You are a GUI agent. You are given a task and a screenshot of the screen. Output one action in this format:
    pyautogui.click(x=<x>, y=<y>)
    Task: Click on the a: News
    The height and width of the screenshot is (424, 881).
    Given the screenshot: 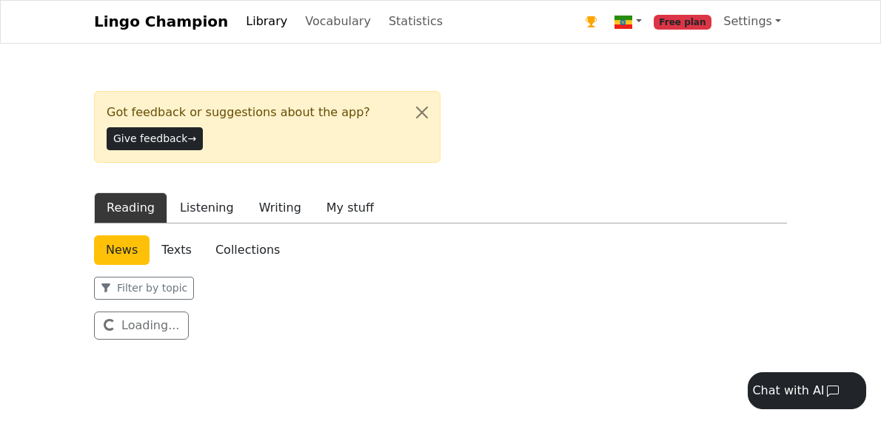 What is the action you would take?
    pyautogui.click(x=121, y=250)
    